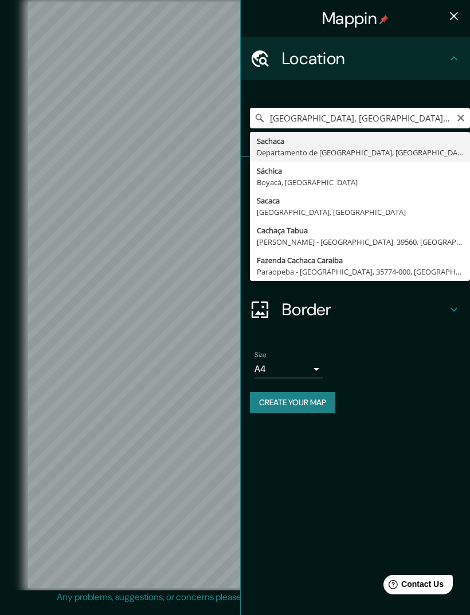  Describe the element at coordinates (292, 402) in the screenshot. I see `button: Create your map` at that location.